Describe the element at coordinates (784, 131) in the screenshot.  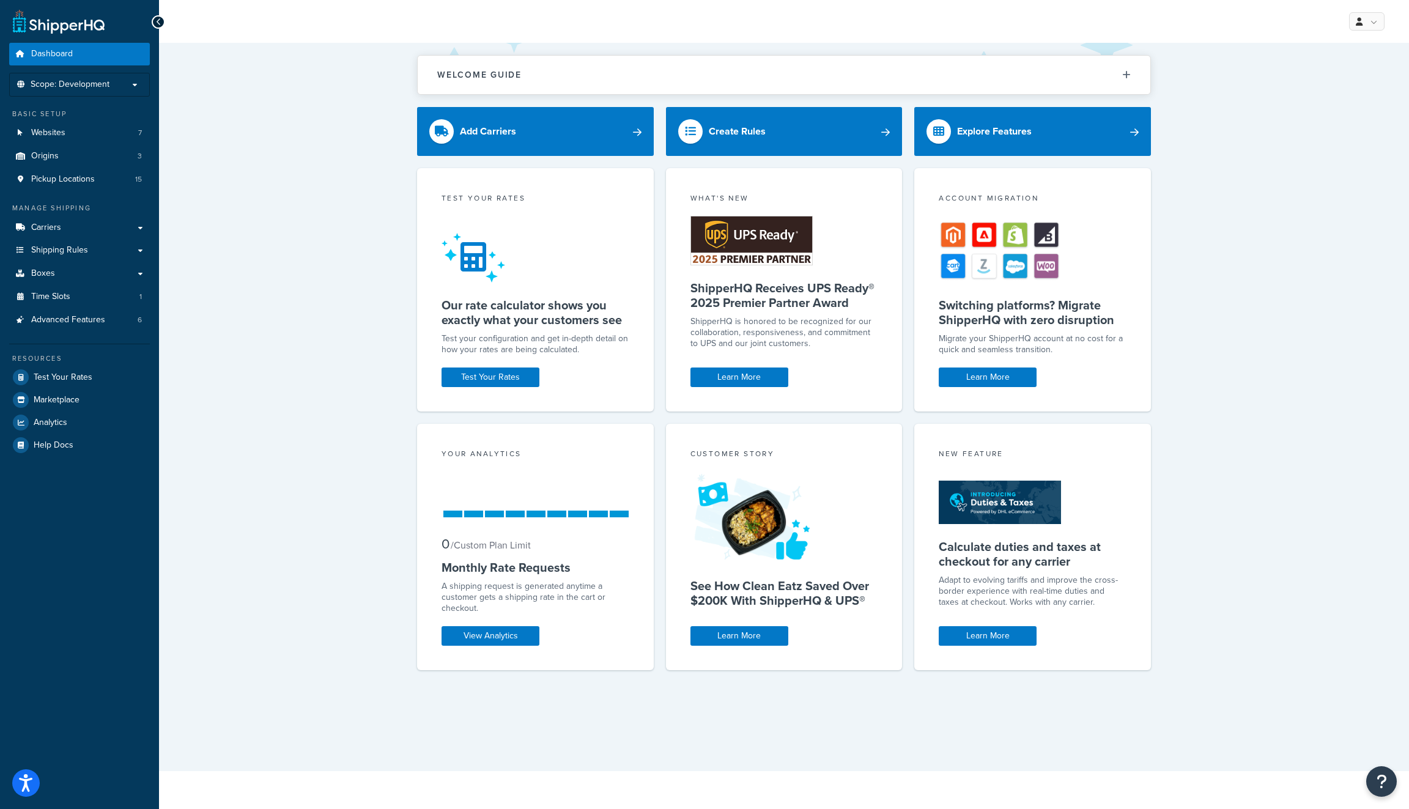
I see `a: Create Rules` at that location.